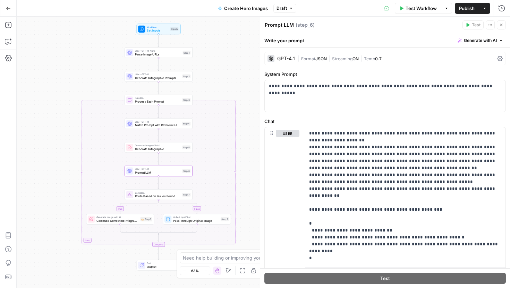  What do you see at coordinates (158, 124) in the screenshot?
I see `div: LLM · GPT-4.1Match Prompt with Reference ImageStep 4` at bounding box center [158, 124].